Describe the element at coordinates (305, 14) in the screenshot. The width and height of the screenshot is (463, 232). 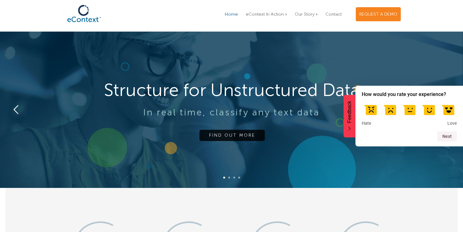
I see `span: Our Story` at that location.